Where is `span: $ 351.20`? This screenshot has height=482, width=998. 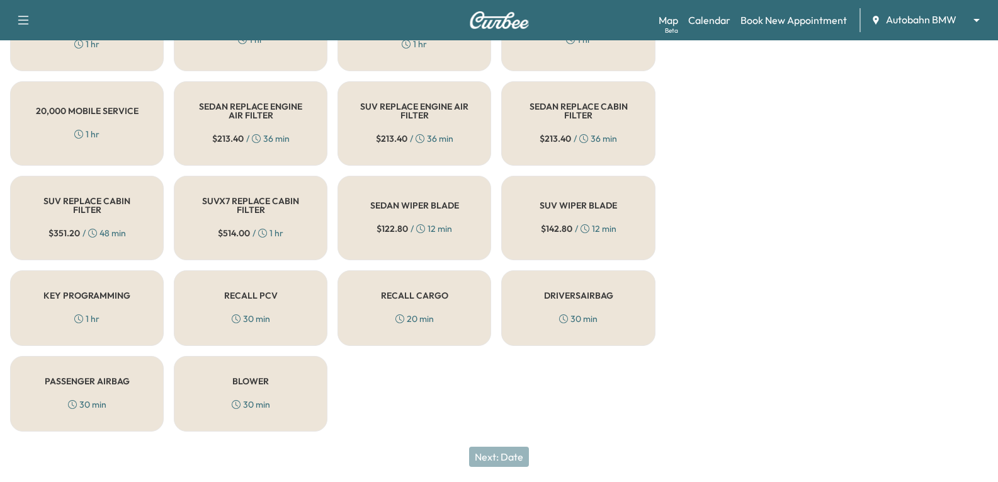
span: $ 351.20 is located at coordinates (64, 233).